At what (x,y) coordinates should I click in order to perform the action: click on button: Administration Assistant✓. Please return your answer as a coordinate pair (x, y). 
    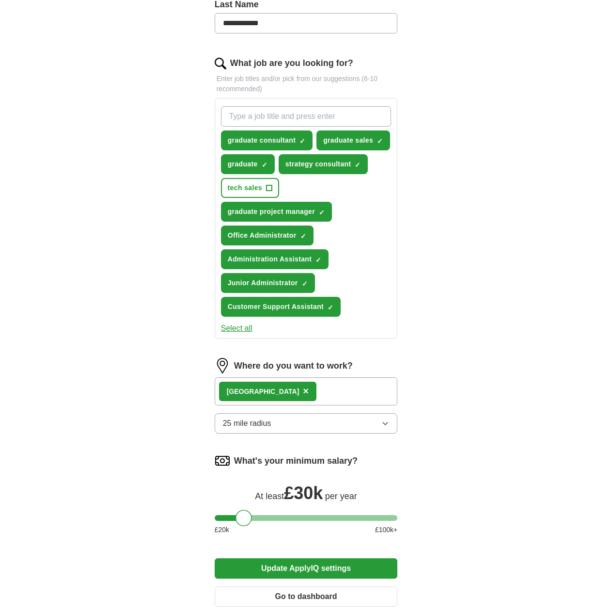
    Looking at the image, I should click on (275, 259).